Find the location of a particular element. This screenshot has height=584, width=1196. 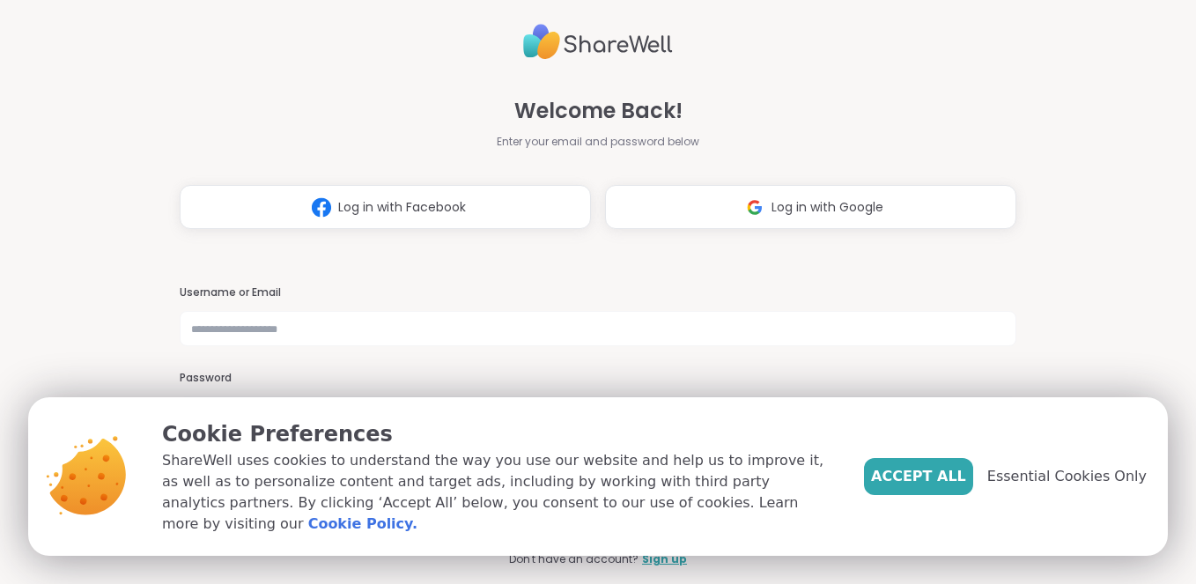

img: ShareWell Logo is located at coordinates (598, 41).